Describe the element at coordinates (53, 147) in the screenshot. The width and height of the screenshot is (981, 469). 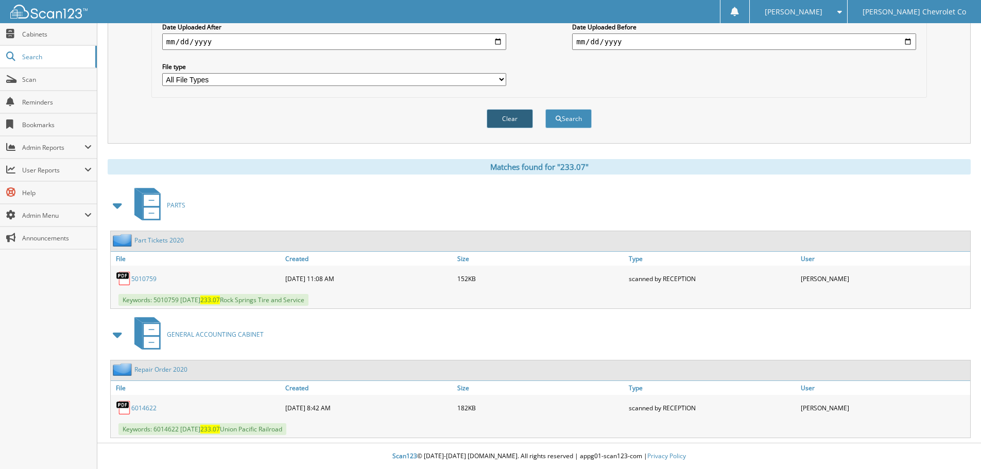
I see `span: Admin Reports` at that location.